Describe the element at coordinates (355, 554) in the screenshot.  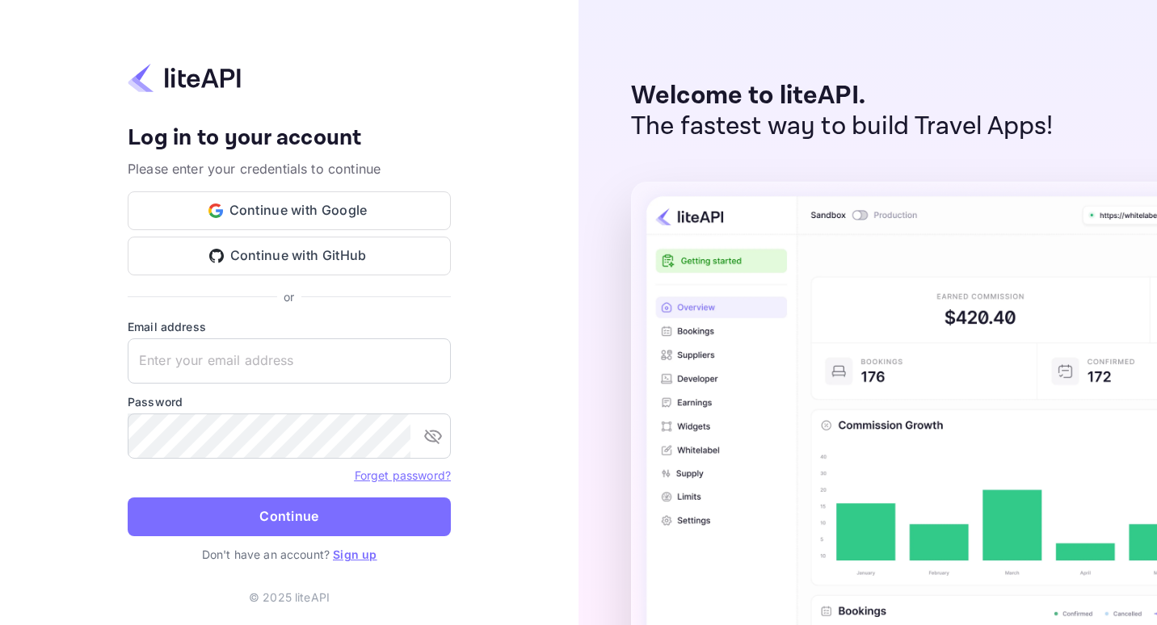
I see `a: Sign up` at that location.